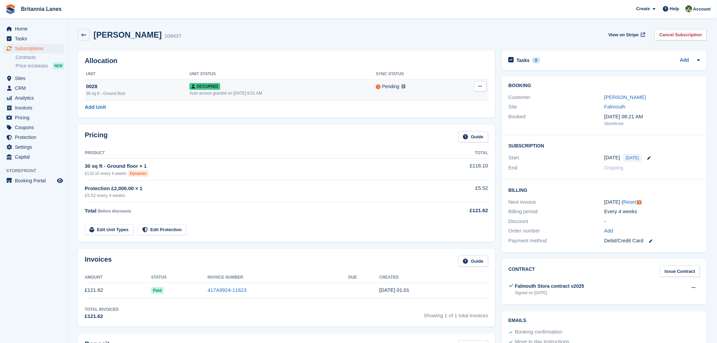 The image size is (717, 343). Describe the element at coordinates (162, 230) in the screenshot. I see `a: Edit Protection` at that location.